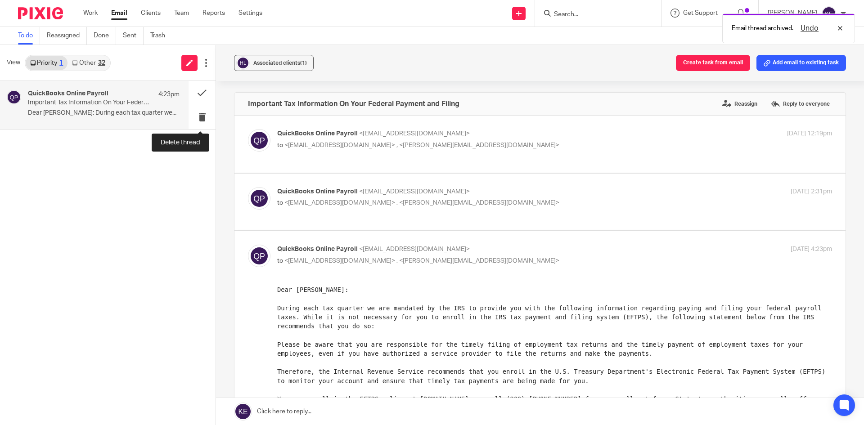 The image size is (864, 425). Describe the element at coordinates (151, 13) in the screenshot. I see `a: Clients` at that location.